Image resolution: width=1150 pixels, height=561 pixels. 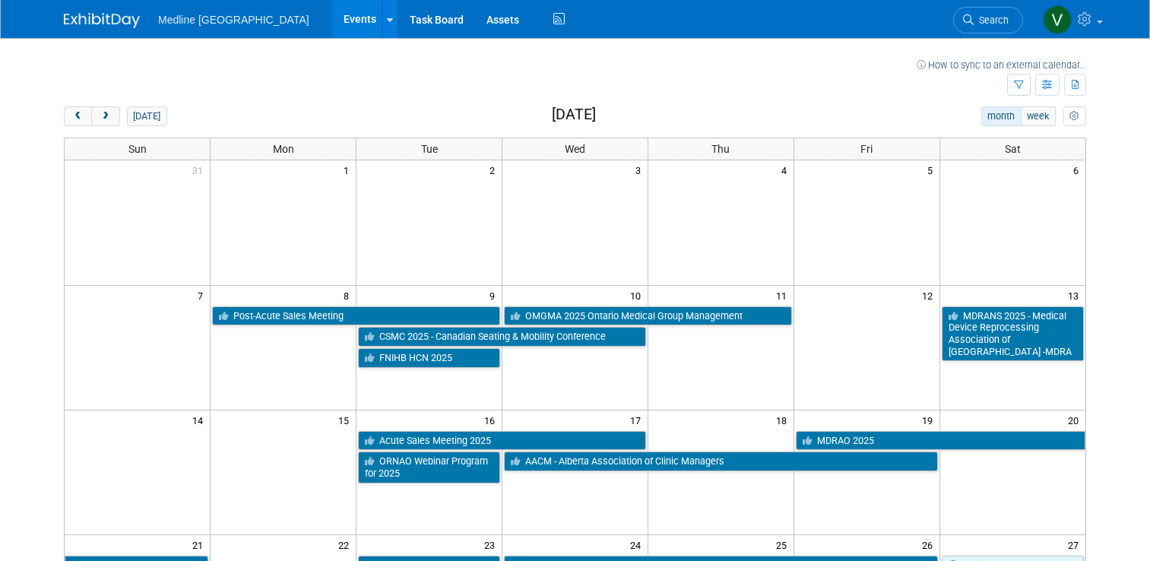 I want to click on span: Thu, so click(x=720, y=149).